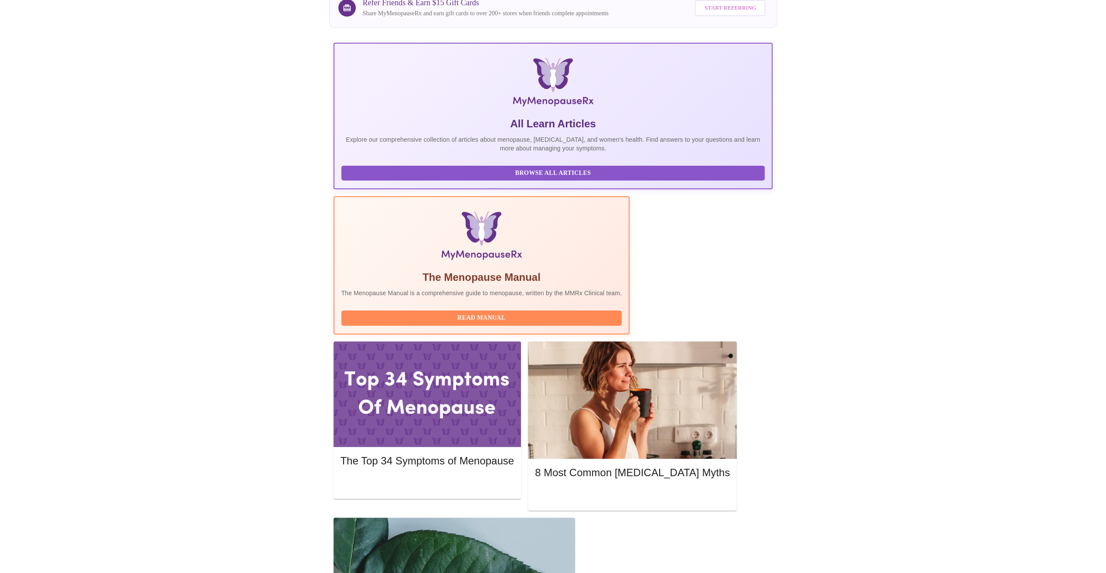 This screenshot has width=1106, height=573. Describe the element at coordinates (553, 173) in the screenshot. I see `span: Browse All Articles` at that location.